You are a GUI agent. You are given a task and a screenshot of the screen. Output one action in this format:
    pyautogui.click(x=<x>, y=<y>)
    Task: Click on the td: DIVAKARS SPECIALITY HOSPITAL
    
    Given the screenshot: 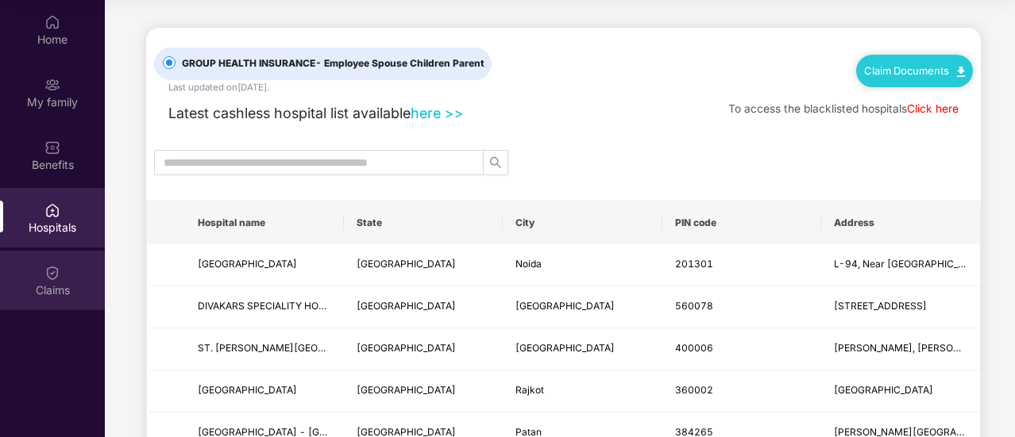 What is the action you would take?
    pyautogui.click(x=264, y=307)
    